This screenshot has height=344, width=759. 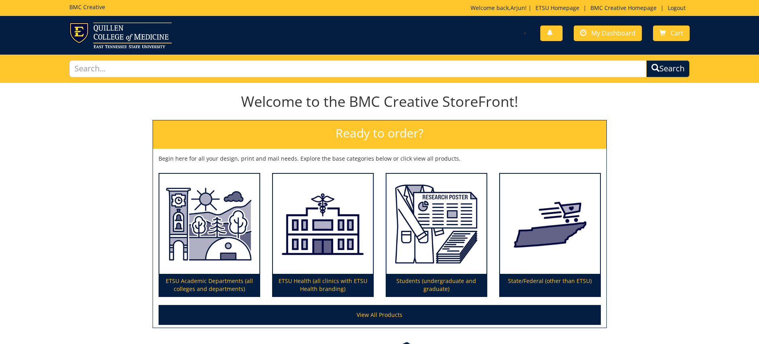 What do you see at coordinates (550, 224) in the screenshot?
I see `img: State/Federal (other than ETSU)` at bounding box center [550, 224].